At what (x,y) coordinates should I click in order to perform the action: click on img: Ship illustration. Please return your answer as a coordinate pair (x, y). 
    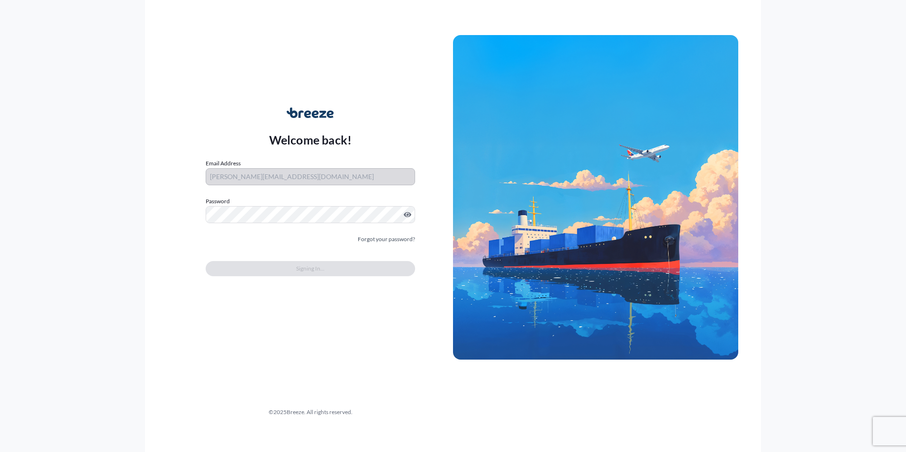
    Looking at the image, I should click on (596, 197).